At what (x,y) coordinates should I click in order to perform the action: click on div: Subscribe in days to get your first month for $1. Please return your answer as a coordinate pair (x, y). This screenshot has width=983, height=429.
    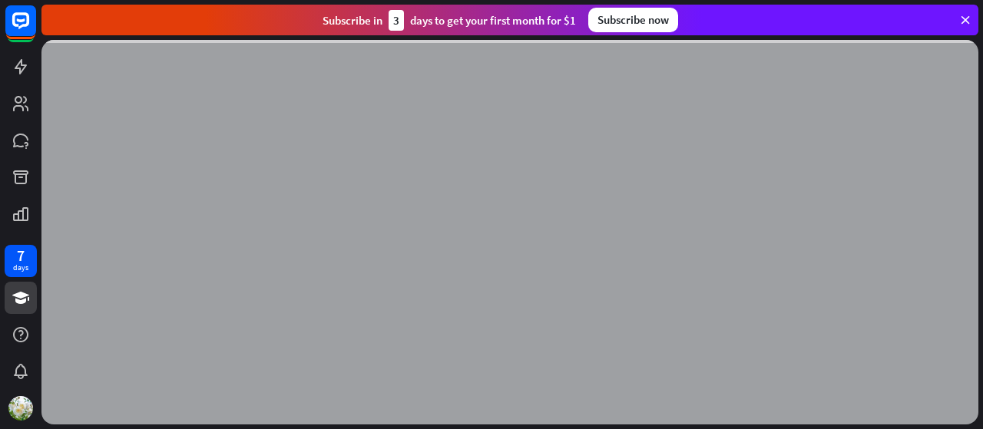
    Looking at the image, I should click on (449, 20).